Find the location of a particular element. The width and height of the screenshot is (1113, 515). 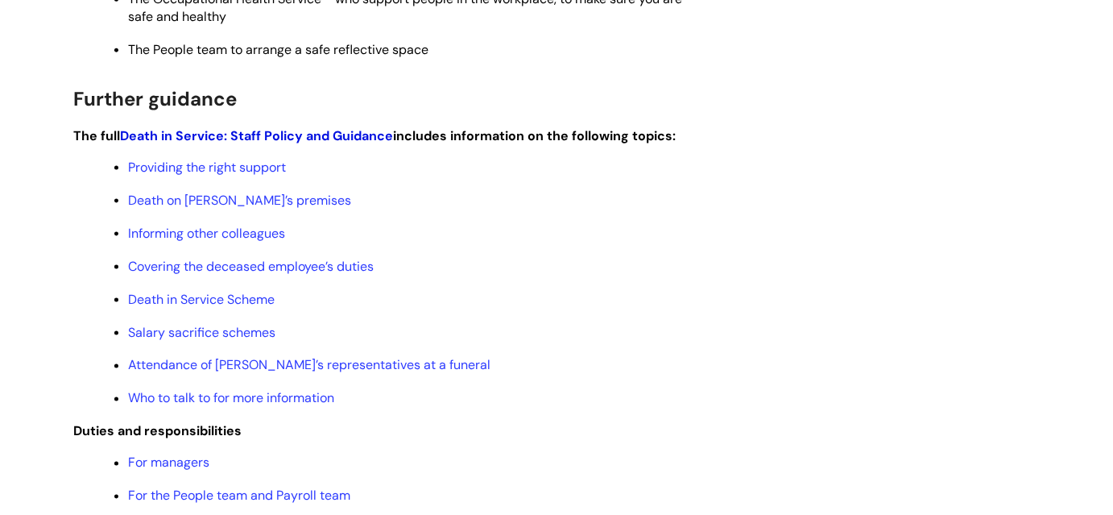

strong: Duties and responsibilities is located at coordinates (157, 431).